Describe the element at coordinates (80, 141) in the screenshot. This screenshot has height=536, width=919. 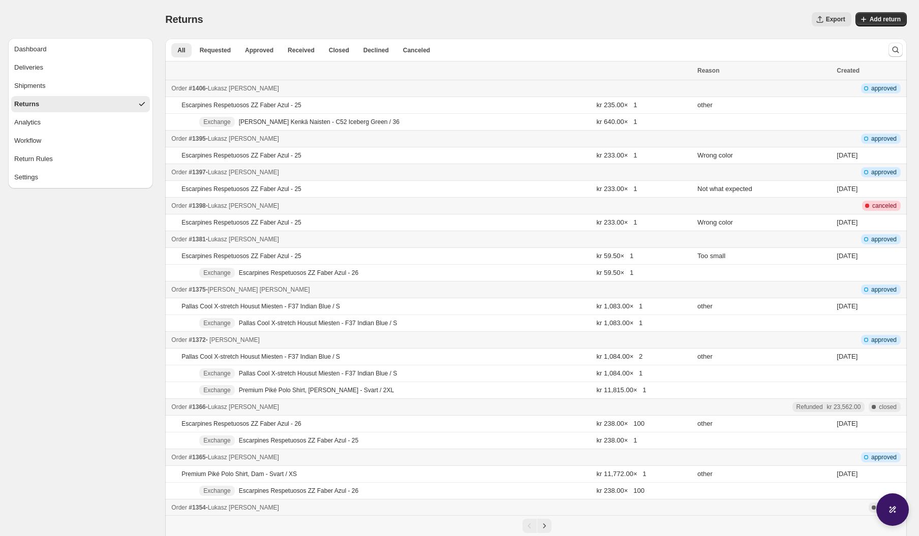
I see `button: Workflow` at that location.